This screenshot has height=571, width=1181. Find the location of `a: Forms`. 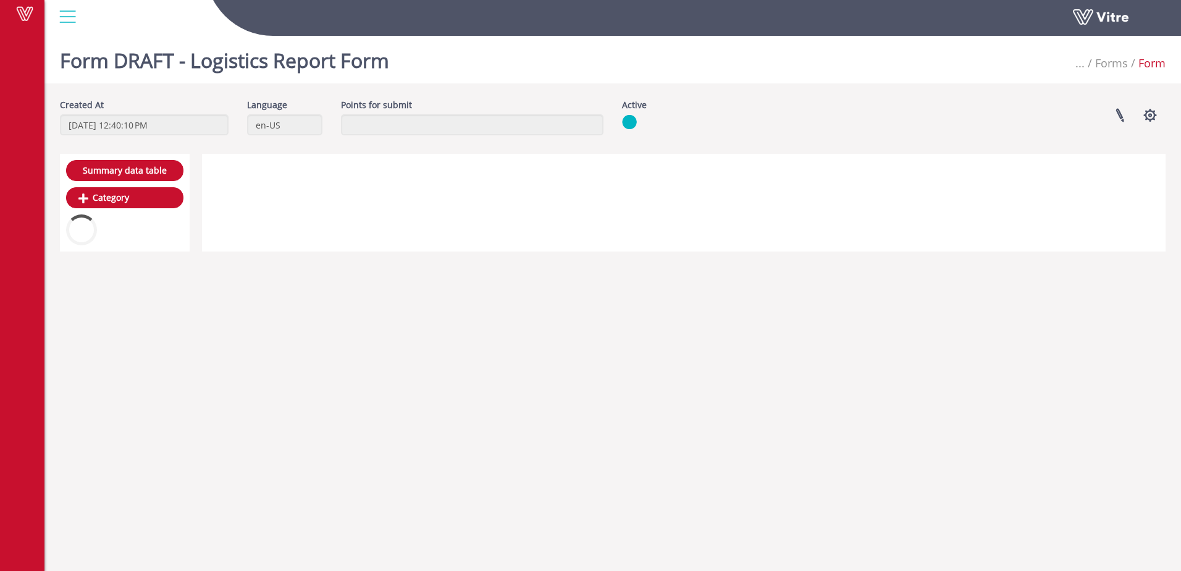

a: Forms is located at coordinates (1111, 63).